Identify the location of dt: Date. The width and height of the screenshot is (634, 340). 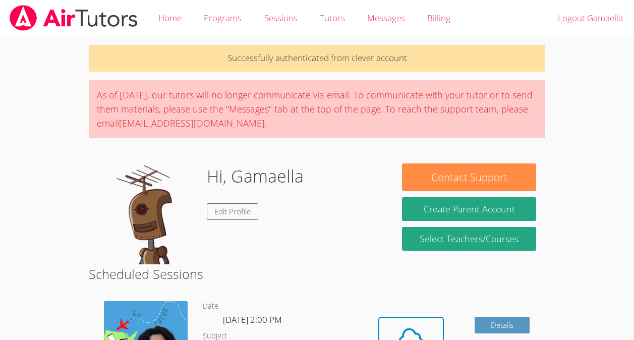
(210, 306).